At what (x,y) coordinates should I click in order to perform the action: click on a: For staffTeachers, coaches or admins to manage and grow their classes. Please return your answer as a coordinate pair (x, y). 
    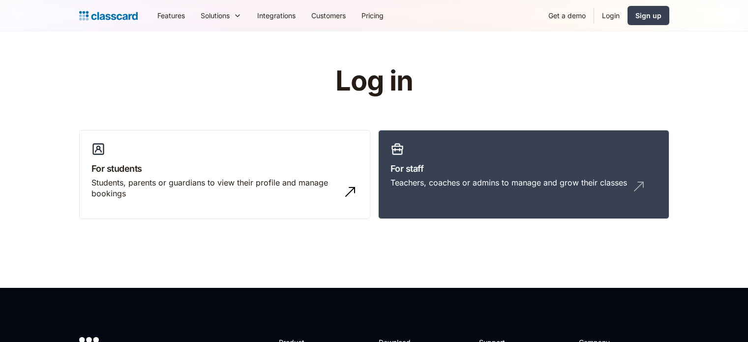
    Looking at the image, I should click on (524, 175).